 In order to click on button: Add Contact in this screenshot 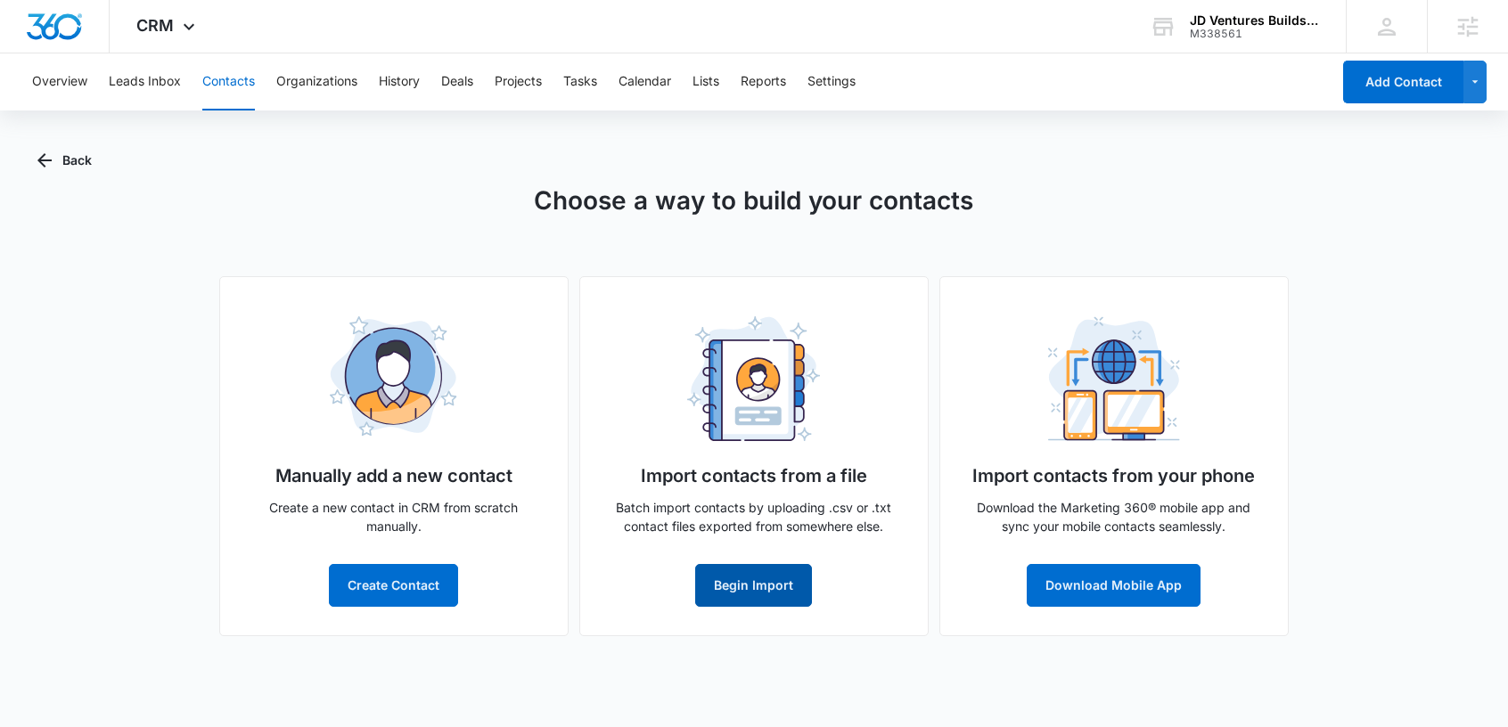, I will do `click(1402, 82)`.